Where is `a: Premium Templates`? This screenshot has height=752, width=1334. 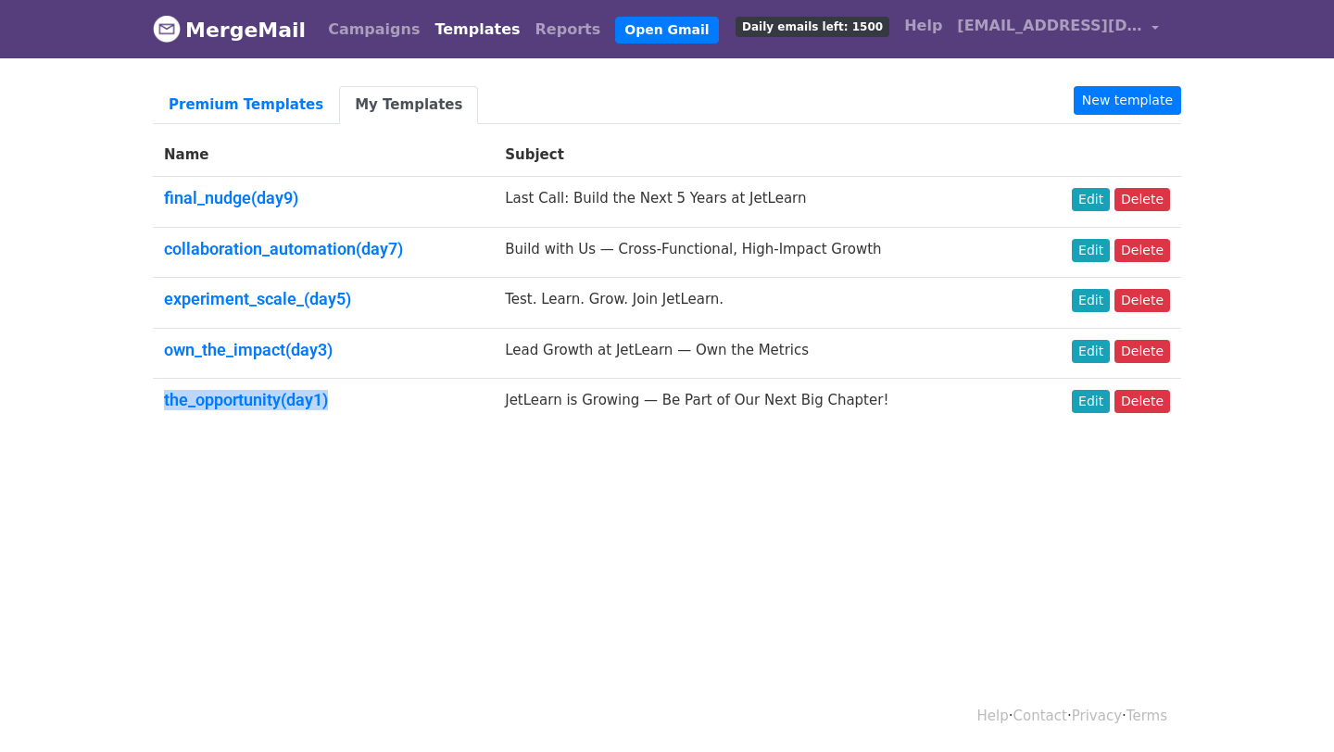 a: Premium Templates is located at coordinates (246, 105).